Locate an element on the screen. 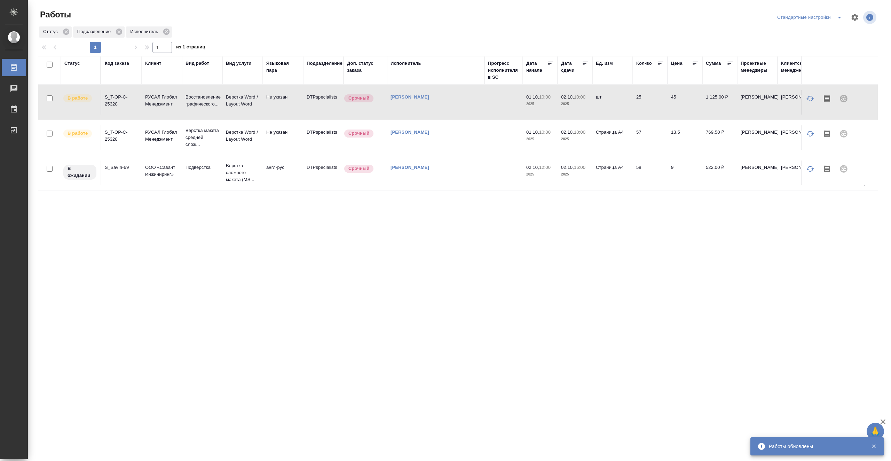 This screenshot has width=891, height=461. td: 522,00 ₽ is located at coordinates (720, 173).